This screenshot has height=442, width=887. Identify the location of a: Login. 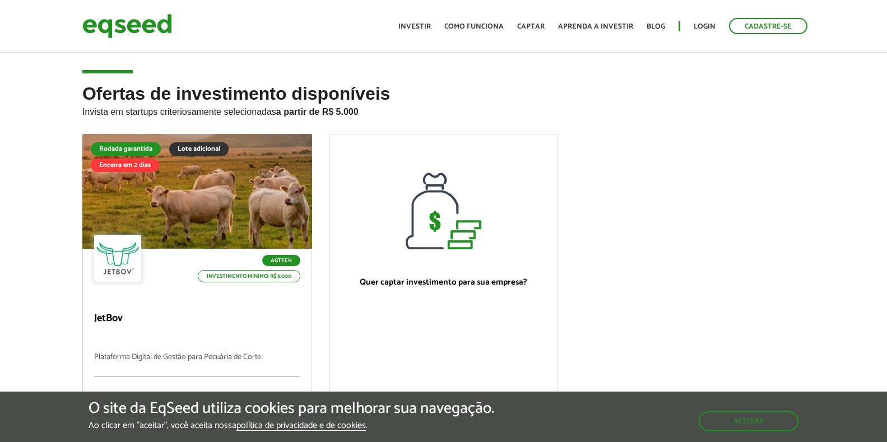
(704, 26).